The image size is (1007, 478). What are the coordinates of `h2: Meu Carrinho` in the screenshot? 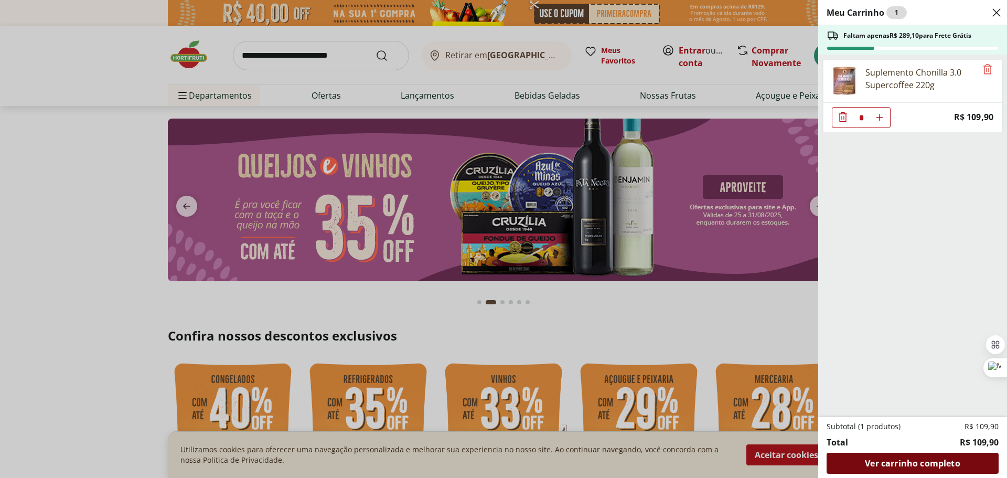 It's located at (866, 13).